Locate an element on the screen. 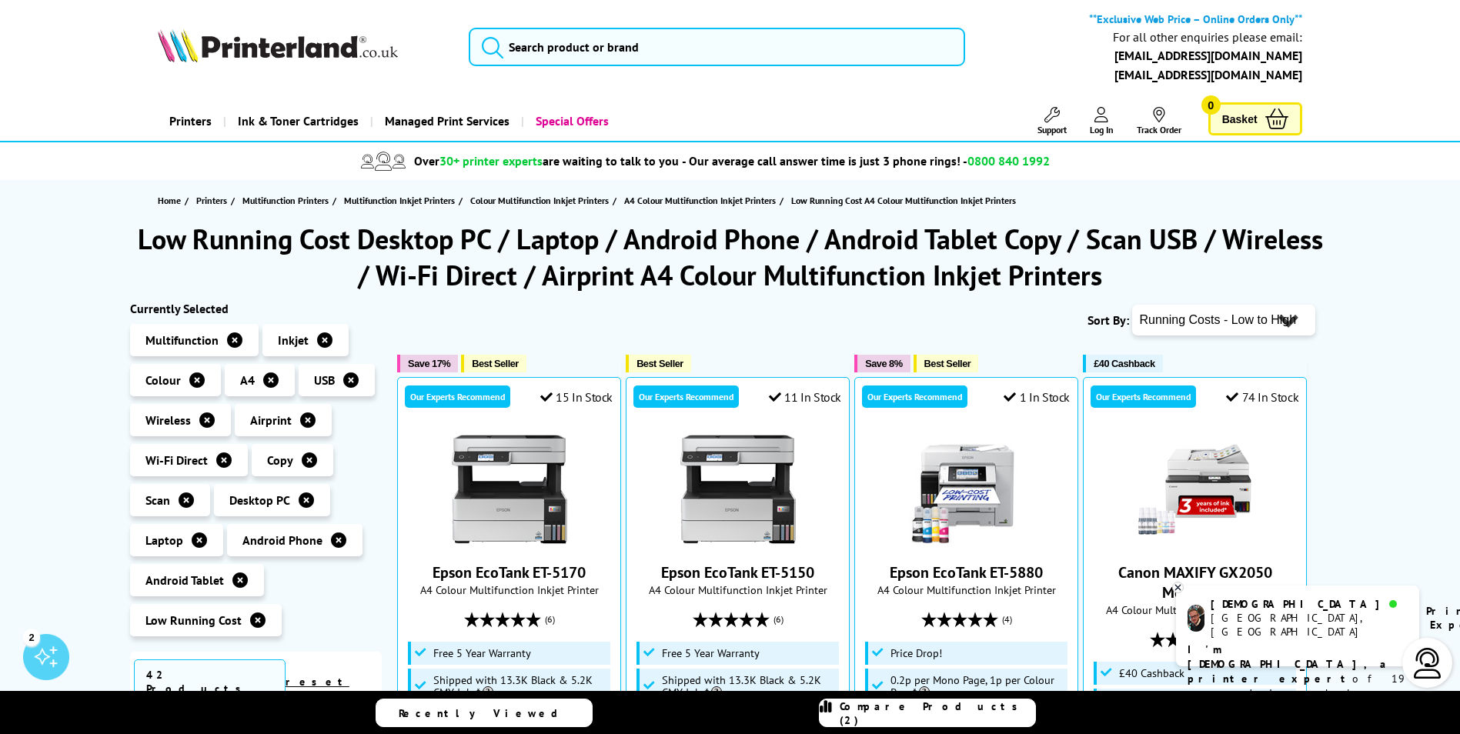 The width and height of the screenshot is (1460, 734). span: A4 is located at coordinates (247, 380).